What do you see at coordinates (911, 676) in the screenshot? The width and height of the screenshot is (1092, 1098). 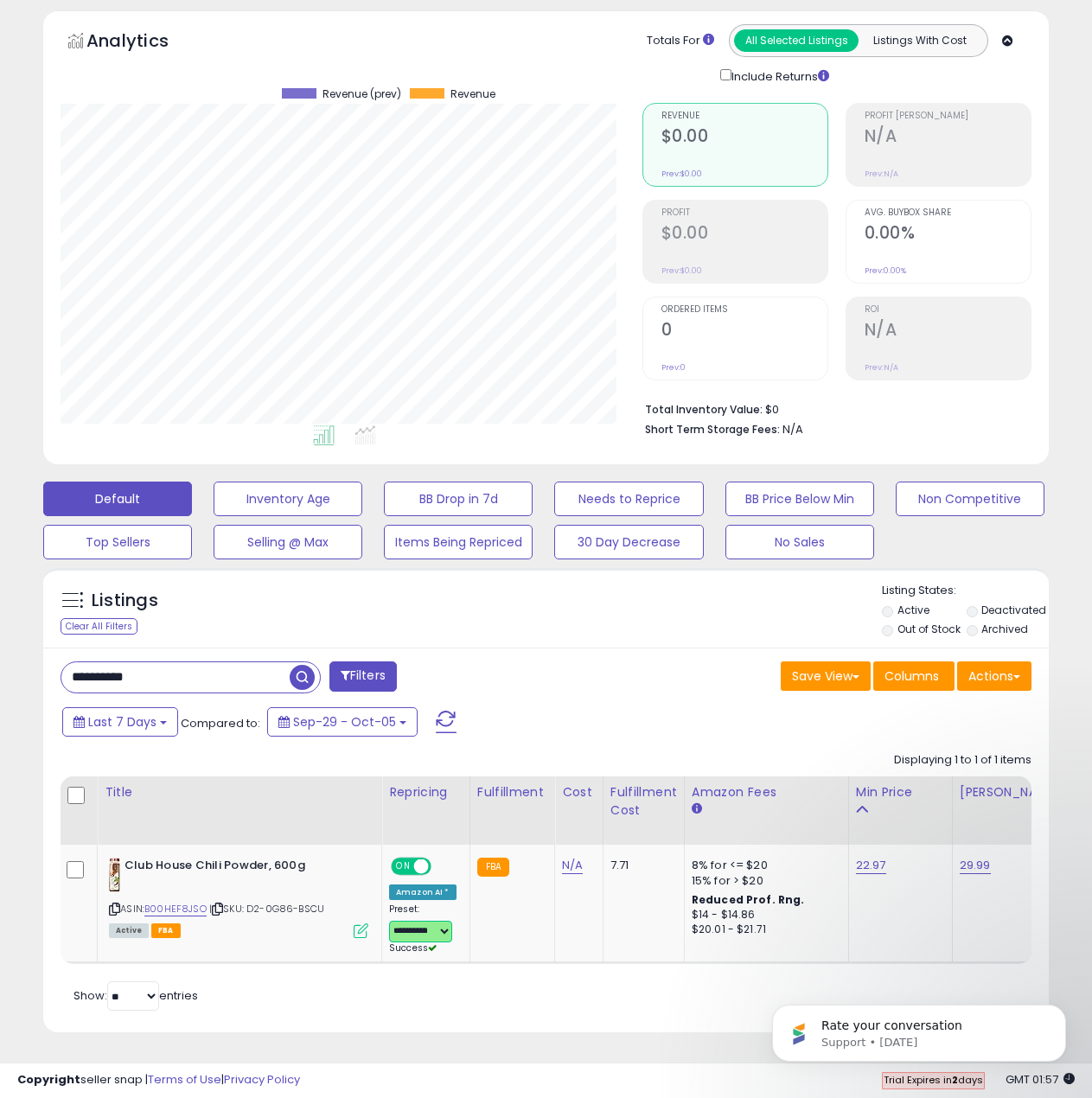 I see `span: Columns` at bounding box center [911, 676].